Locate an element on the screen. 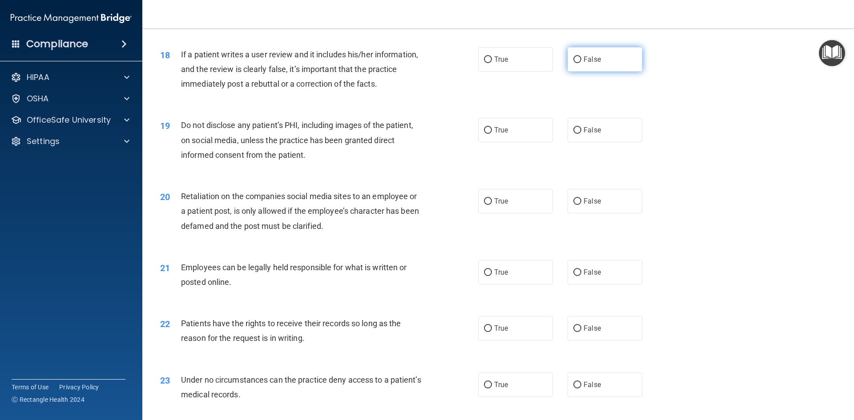 The width and height of the screenshot is (854, 420). span: Patients have the rights to receive their records so long as the reason for the request is in wri... is located at coordinates (291, 331).